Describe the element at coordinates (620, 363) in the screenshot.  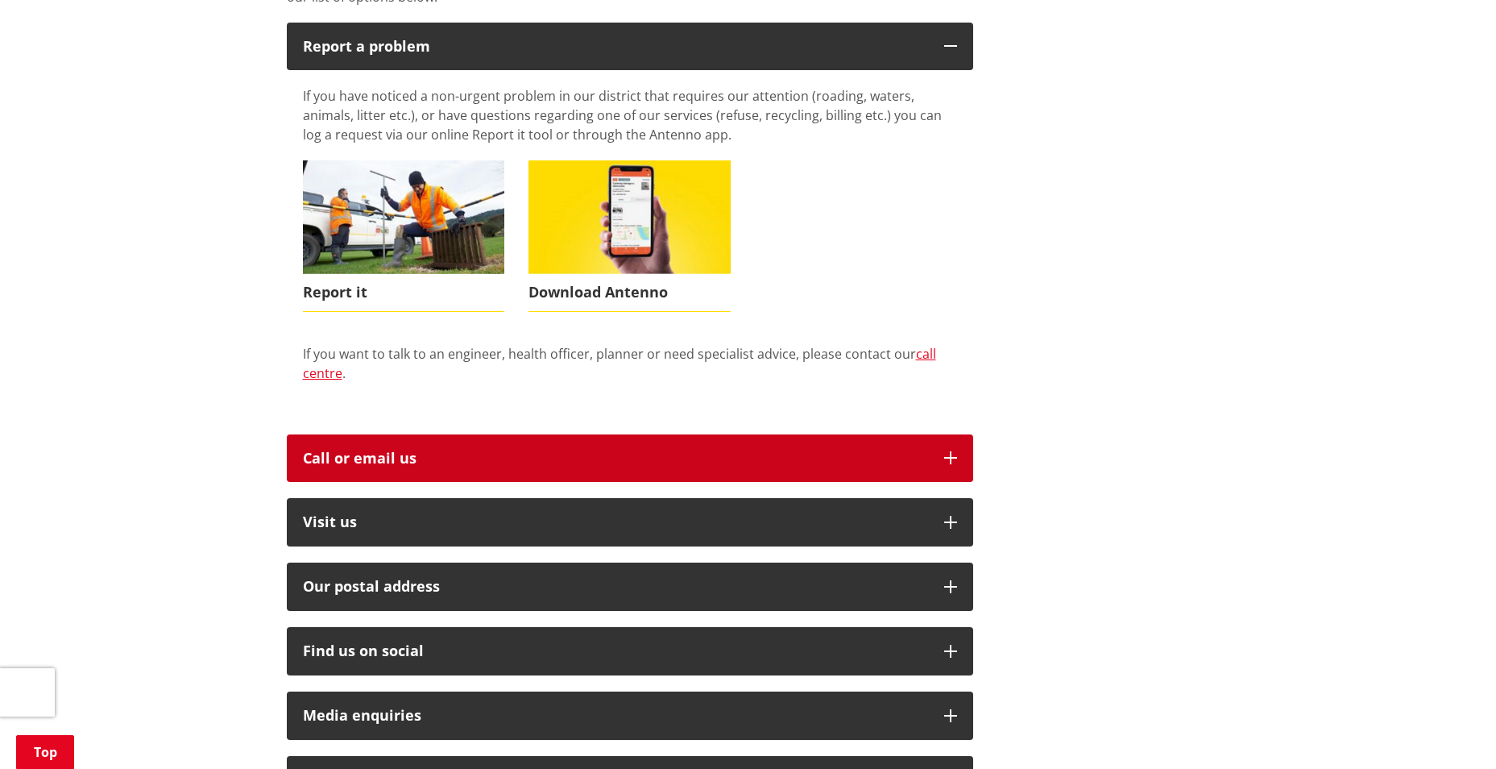
I see `a: call centre` at that location.